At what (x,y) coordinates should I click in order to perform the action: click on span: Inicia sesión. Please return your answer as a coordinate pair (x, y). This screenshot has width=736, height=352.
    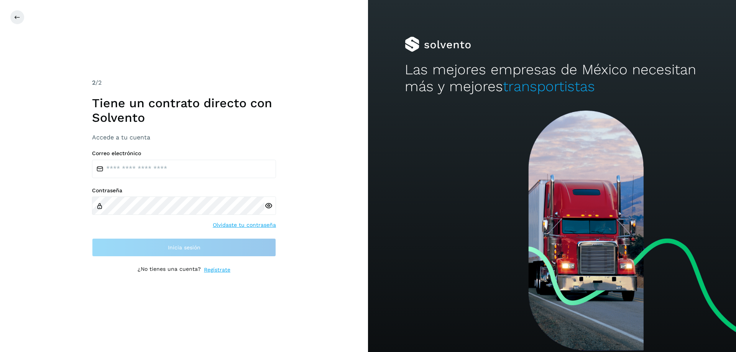
    Looking at the image, I should click on (184, 248).